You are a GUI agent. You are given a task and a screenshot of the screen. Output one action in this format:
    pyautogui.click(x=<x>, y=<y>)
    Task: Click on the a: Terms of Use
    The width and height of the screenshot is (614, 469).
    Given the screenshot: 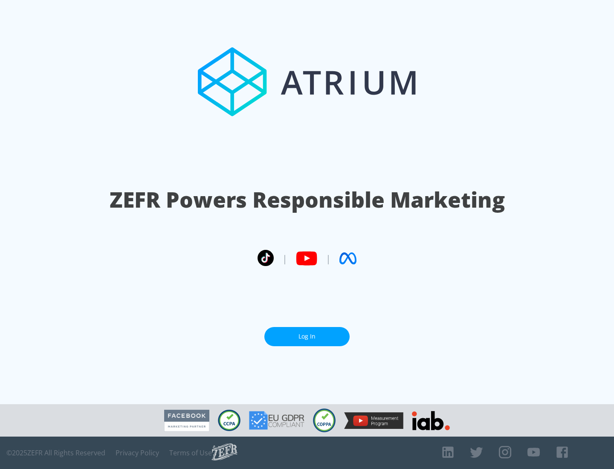 What is the action you would take?
    pyautogui.click(x=191, y=453)
    